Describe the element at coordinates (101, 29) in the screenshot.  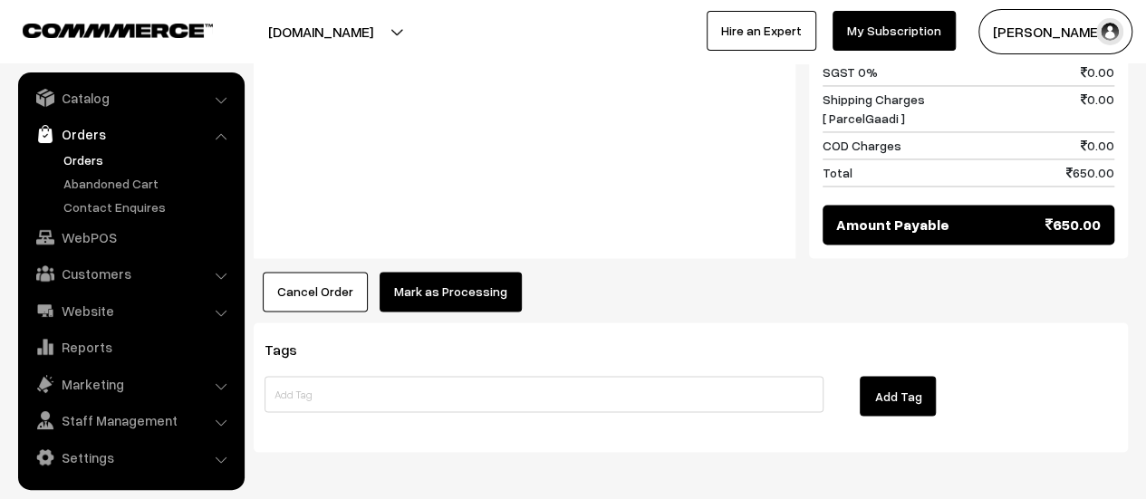
I see `a: COMMMERCE` at that location.